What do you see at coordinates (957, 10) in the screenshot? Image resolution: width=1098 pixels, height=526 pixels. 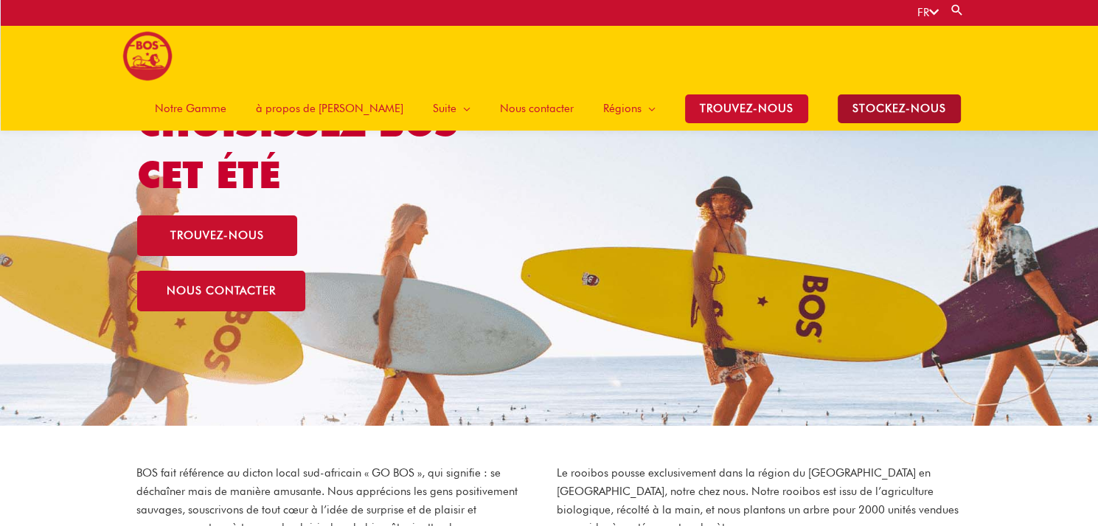 I see `a: Search button` at bounding box center [957, 10].